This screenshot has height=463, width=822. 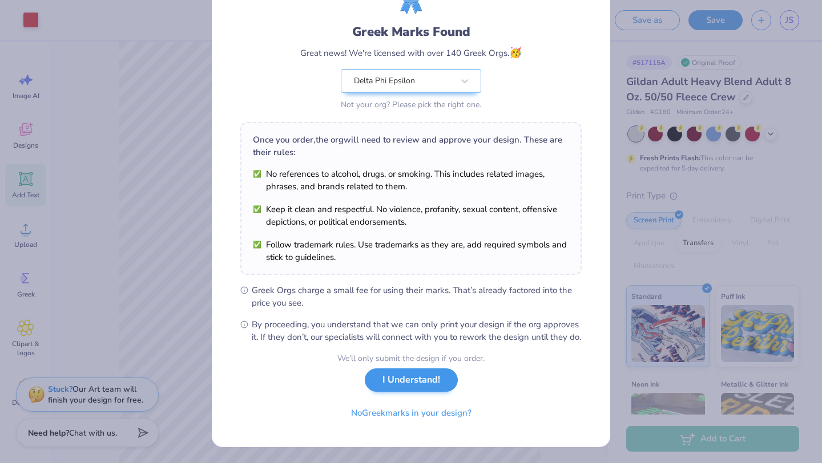 I want to click on div: We’ll only submit the design if you order., so click(x=411, y=358).